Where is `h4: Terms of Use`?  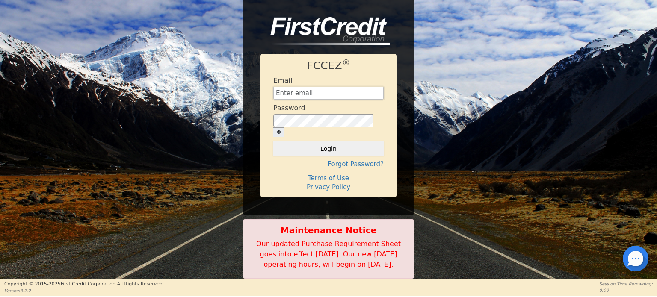
h4: Terms of Use is located at coordinates (329, 178).